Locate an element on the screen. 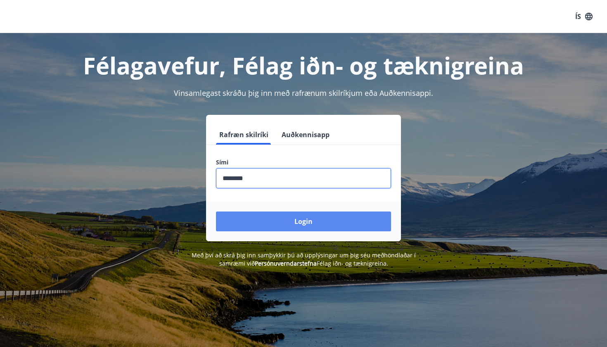 This screenshot has width=607, height=347. h1: Félagavefur, Félag iðn- og tæknigreina is located at coordinates (304, 65).